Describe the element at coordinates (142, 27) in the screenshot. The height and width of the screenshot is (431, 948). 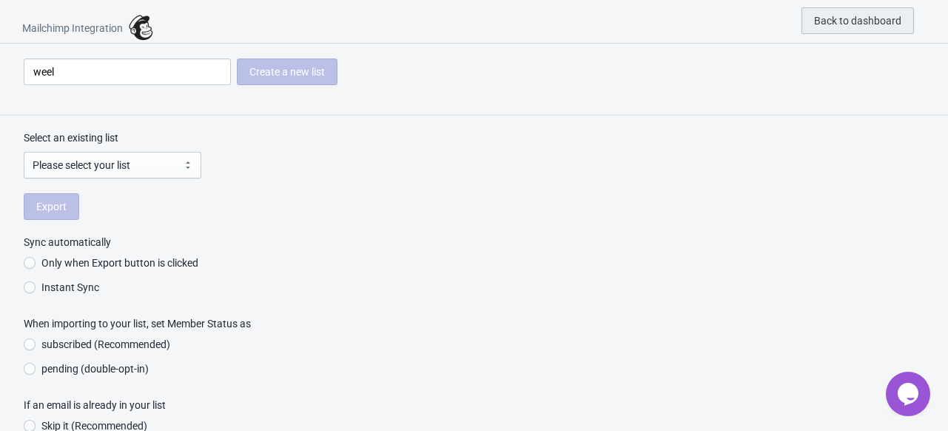
I see `img: mailchimp.png` at that location.